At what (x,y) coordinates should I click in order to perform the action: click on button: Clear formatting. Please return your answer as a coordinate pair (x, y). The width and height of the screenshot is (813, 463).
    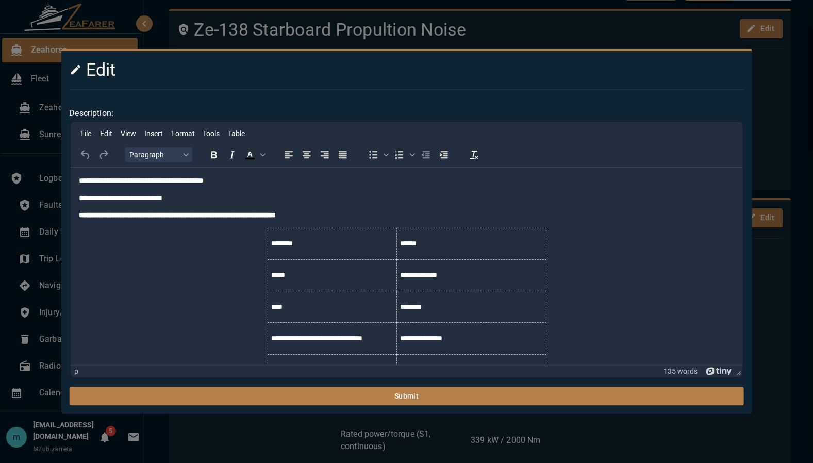
    Looking at the image, I should click on (474, 155).